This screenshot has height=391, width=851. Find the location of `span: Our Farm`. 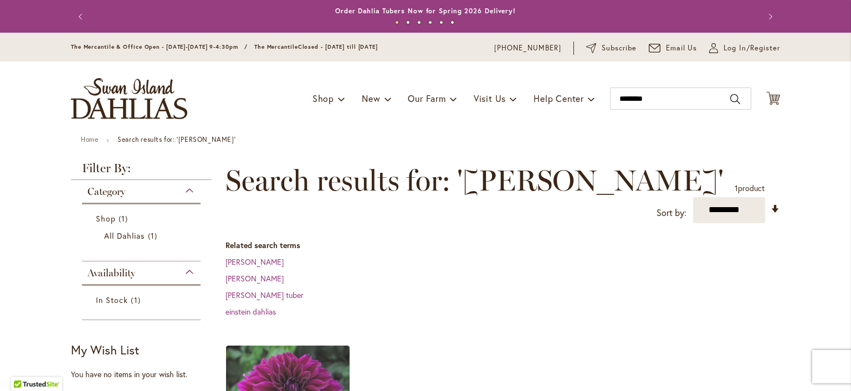

span: Our Farm is located at coordinates (426, 98).